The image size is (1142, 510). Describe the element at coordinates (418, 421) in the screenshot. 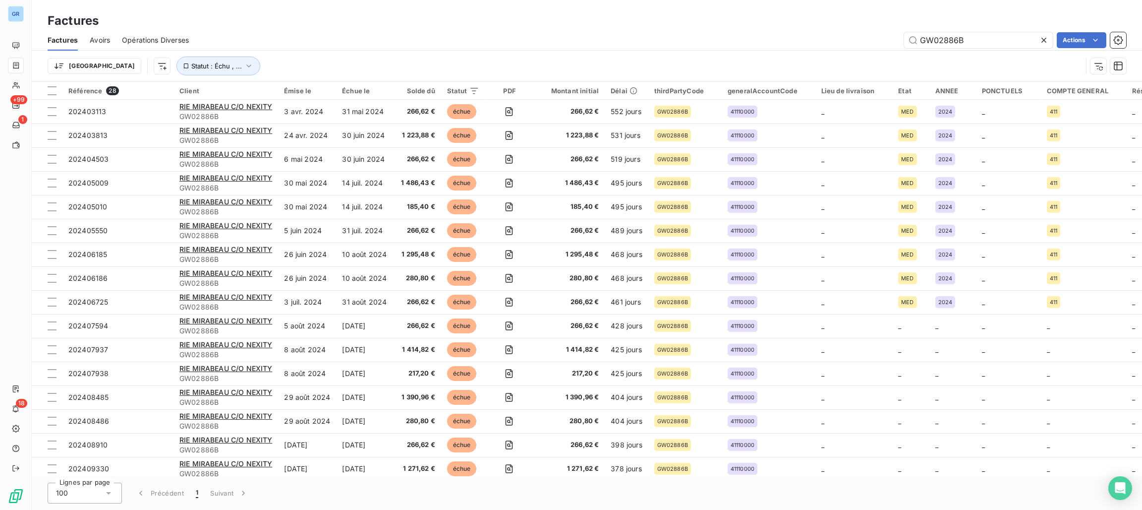

I see `span: 280,80 €` at that location.